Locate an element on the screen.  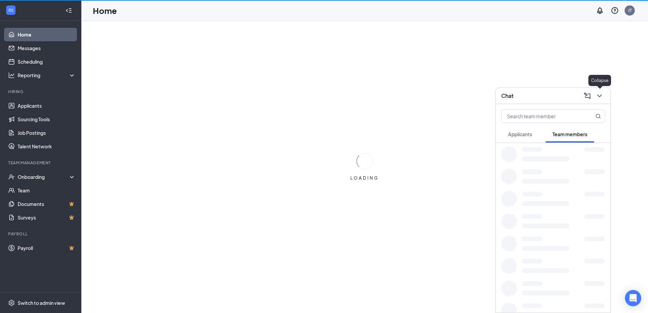
input: Search team member is located at coordinates (542, 116).